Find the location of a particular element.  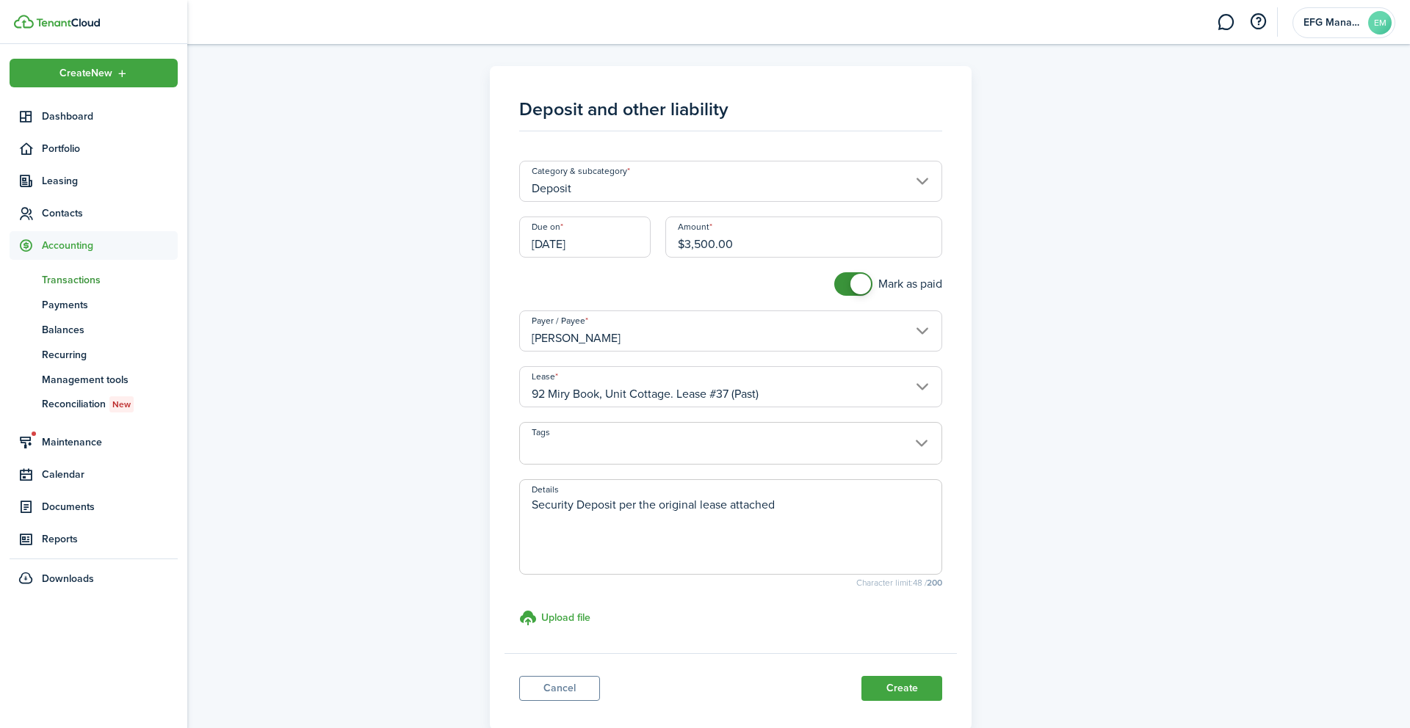

span: Portfolio is located at coordinates (109, 148).